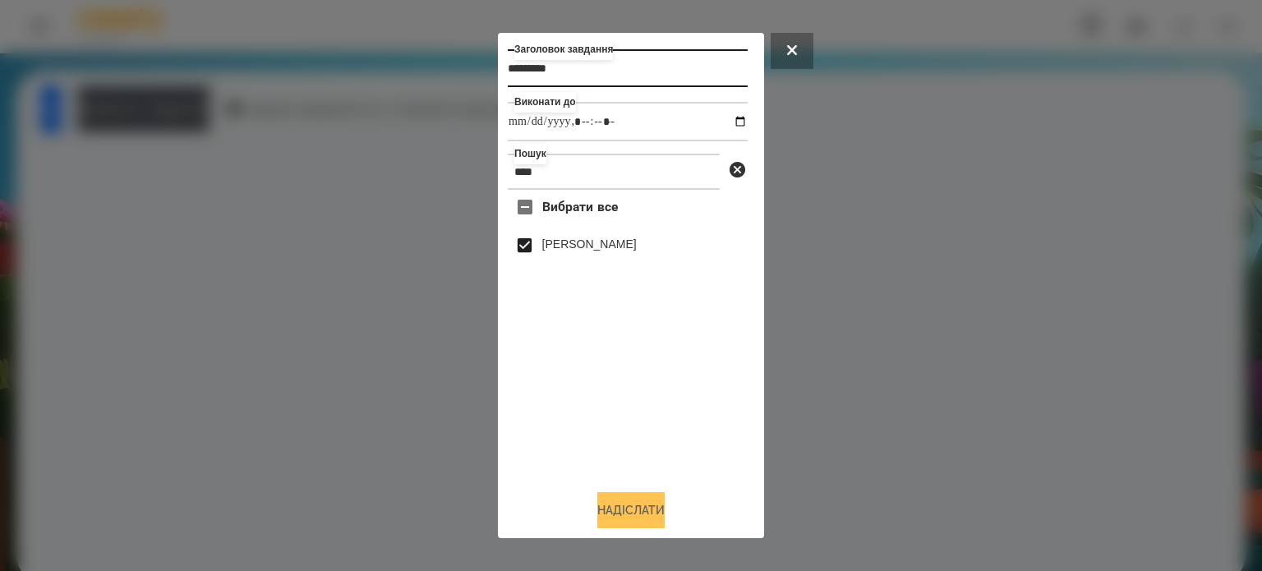  What do you see at coordinates (564, 49) in the screenshot?
I see `label: Заголовок завдання` at bounding box center [564, 49].